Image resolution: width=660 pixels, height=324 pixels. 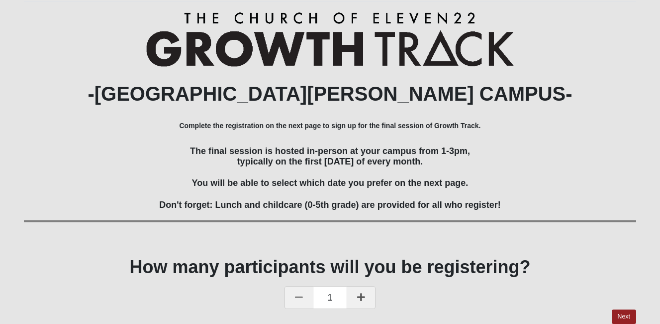 What do you see at coordinates (330, 39) in the screenshot?
I see `img: Growth Track Logo` at bounding box center [330, 39].